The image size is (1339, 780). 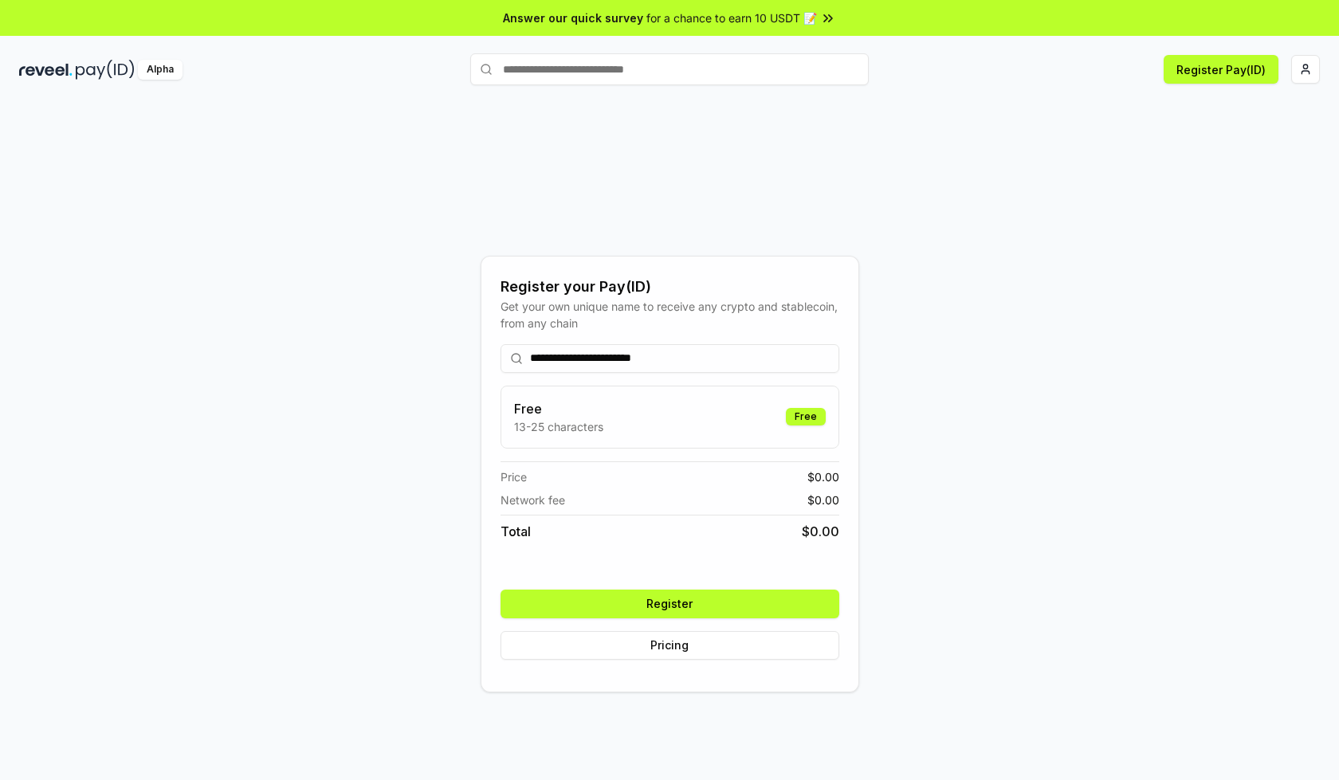 I want to click on img: pay_id, so click(x=105, y=69).